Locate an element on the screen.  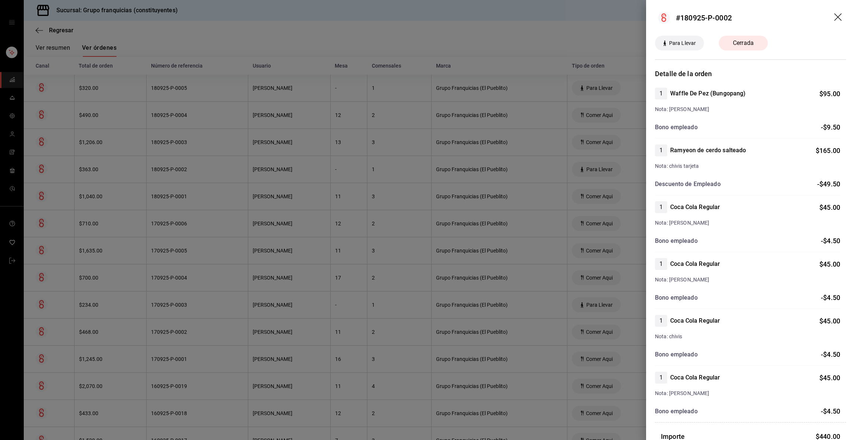
h3: Detalle de la orden is located at coordinates (750, 73).